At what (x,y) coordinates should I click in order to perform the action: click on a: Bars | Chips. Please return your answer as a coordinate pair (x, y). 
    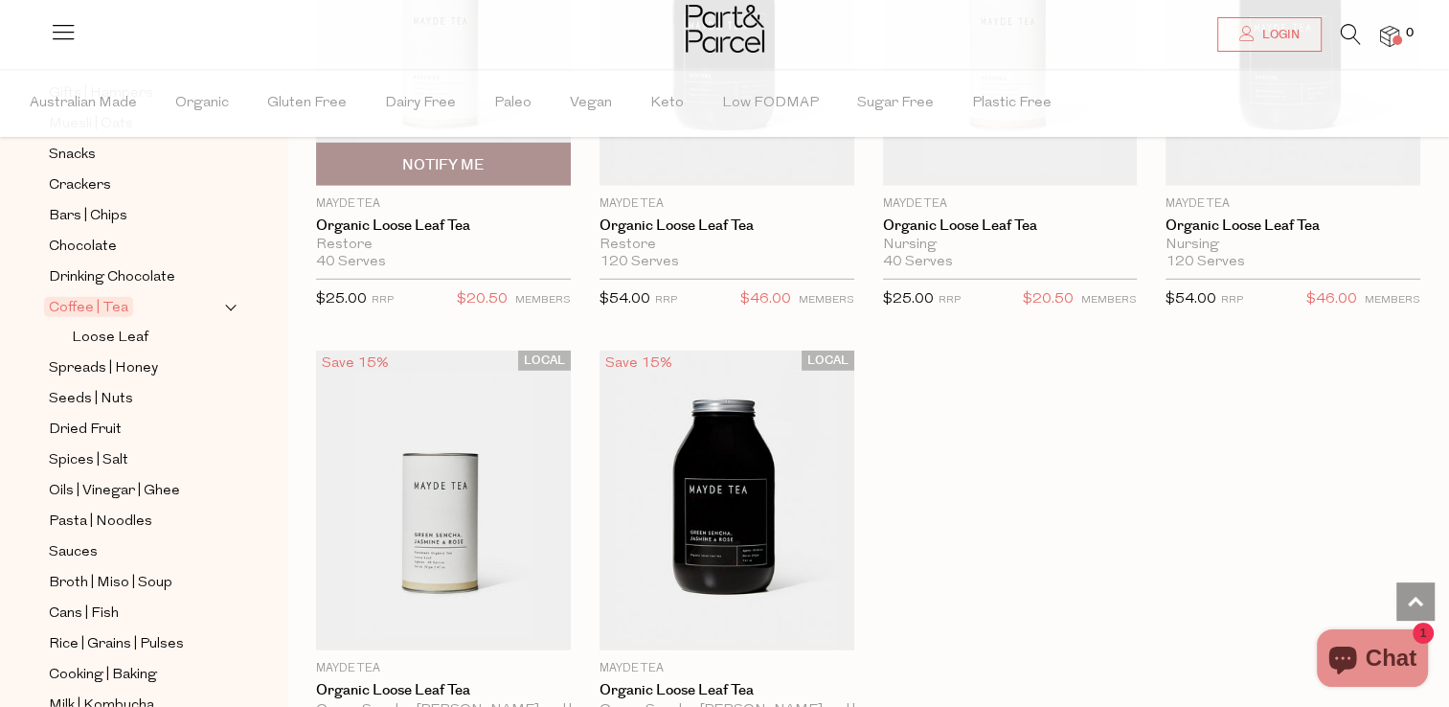
    Looking at the image, I should click on (136, 215).